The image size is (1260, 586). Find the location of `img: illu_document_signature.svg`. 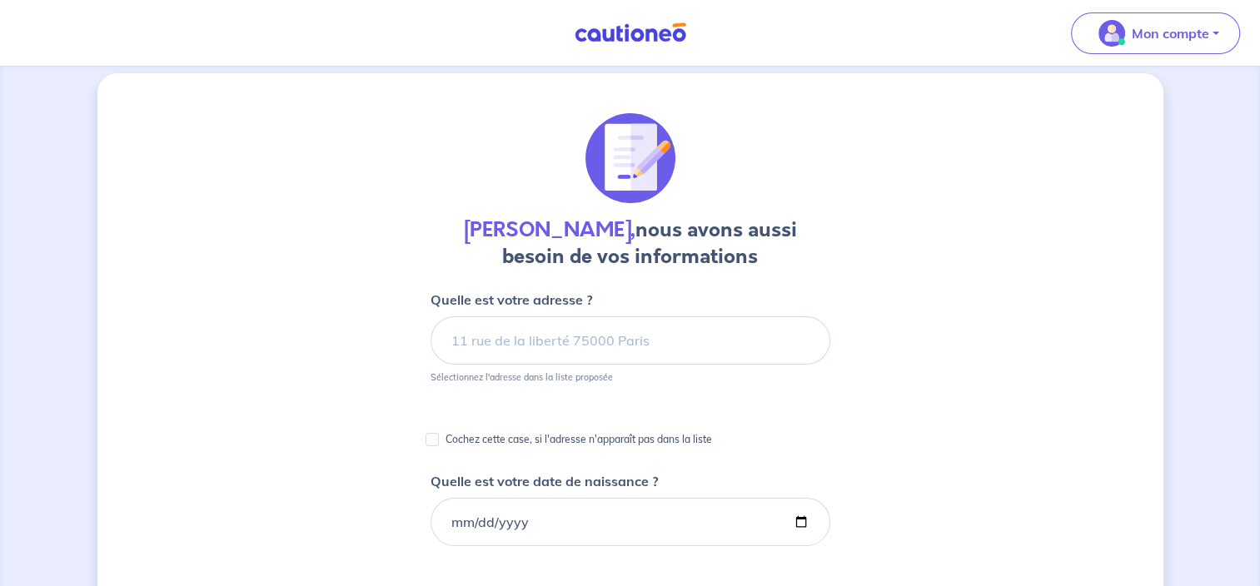

img: illu_document_signature.svg is located at coordinates (631, 158).